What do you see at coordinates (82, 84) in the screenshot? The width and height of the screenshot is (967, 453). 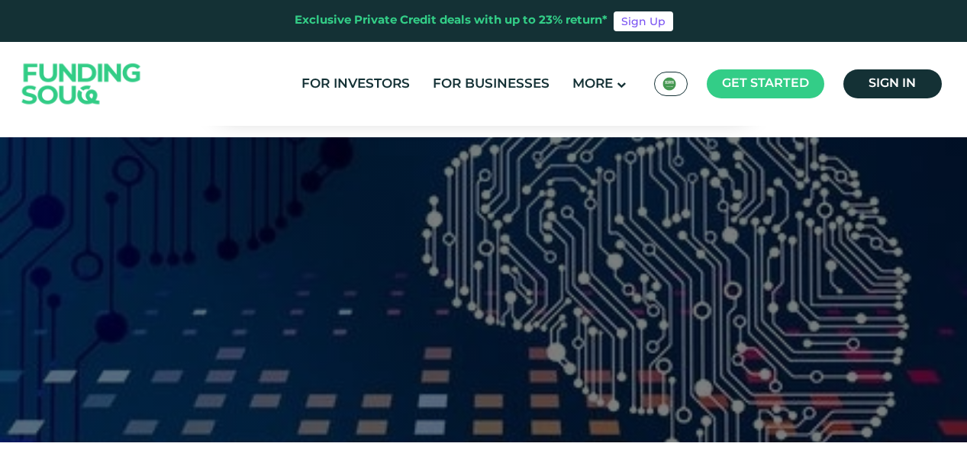 I see `img: Logo` at bounding box center [82, 84].